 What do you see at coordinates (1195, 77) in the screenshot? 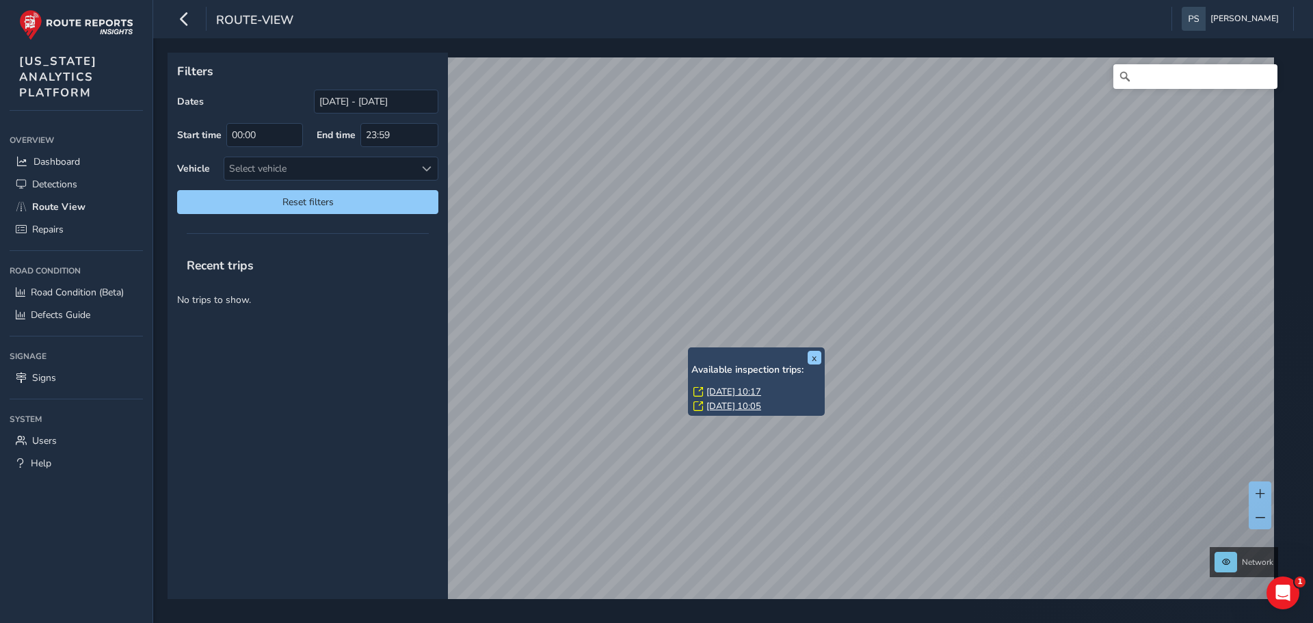
I see `input: Search` at bounding box center [1195, 77].